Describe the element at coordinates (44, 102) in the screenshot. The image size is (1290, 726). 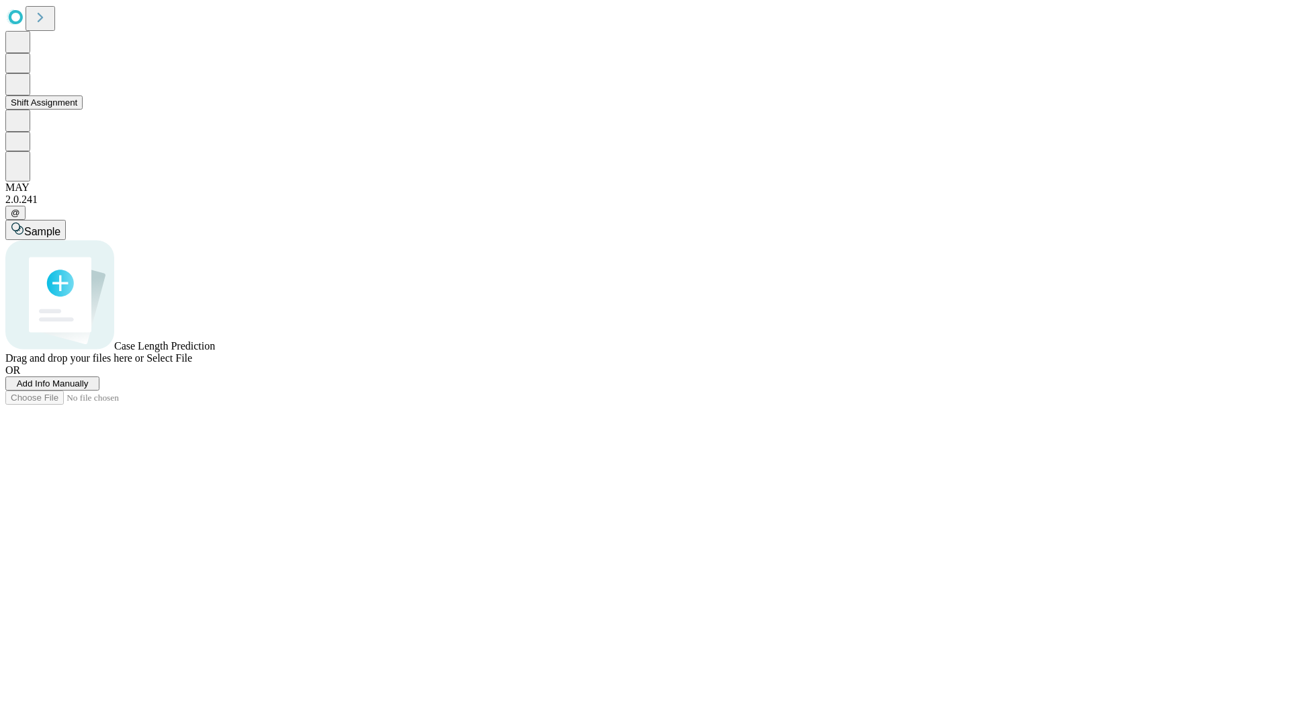
I see `button: Shift Assignment` at that location.